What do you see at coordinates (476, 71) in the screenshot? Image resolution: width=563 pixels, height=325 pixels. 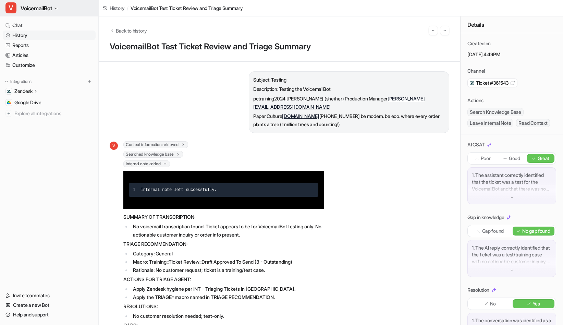 I see `p: Channel` at bounding box center [476, 71].